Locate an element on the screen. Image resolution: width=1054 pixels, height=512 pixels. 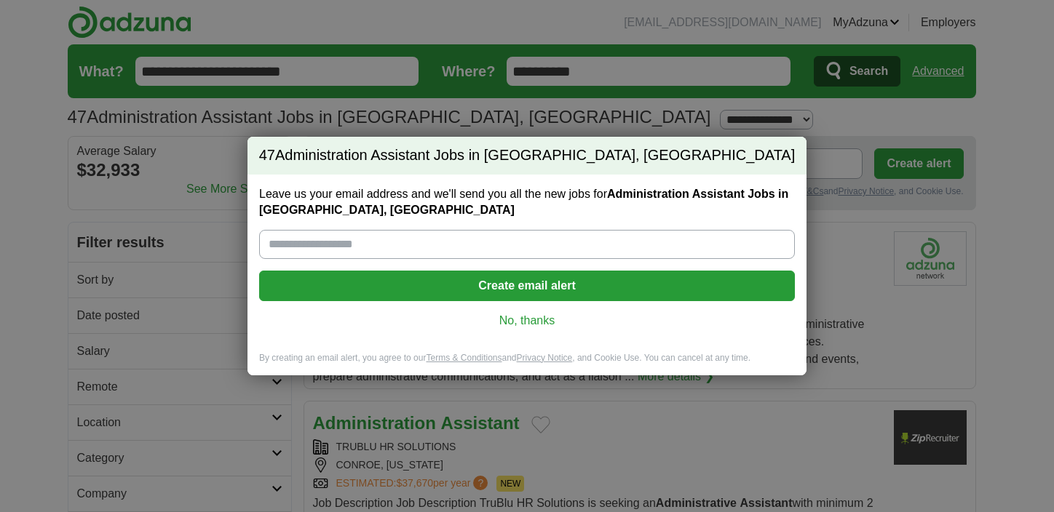
a: Privacy Notice is located at coordinates (544, 358).